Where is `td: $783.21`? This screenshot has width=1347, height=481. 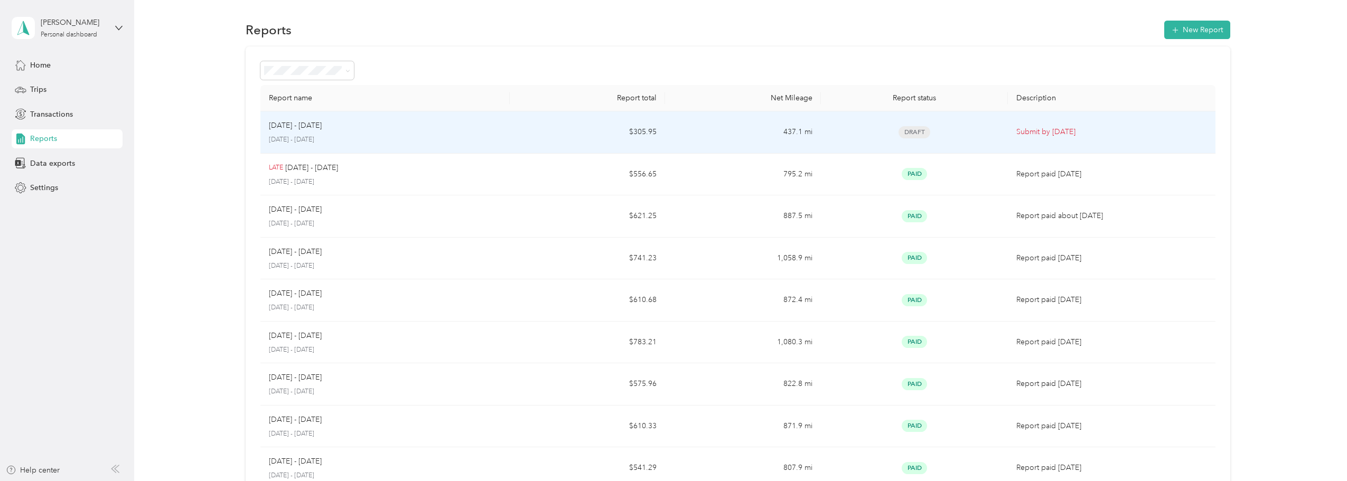 td: $783.21 is located at coordinates (588, 343).